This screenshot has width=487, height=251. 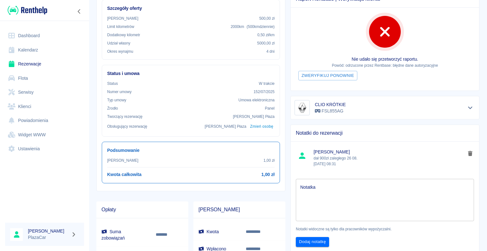 What do you see at coordinates (44, 120) in the screenshot?
I see `a: Powiadomienia` at bounding box center [44, 120].